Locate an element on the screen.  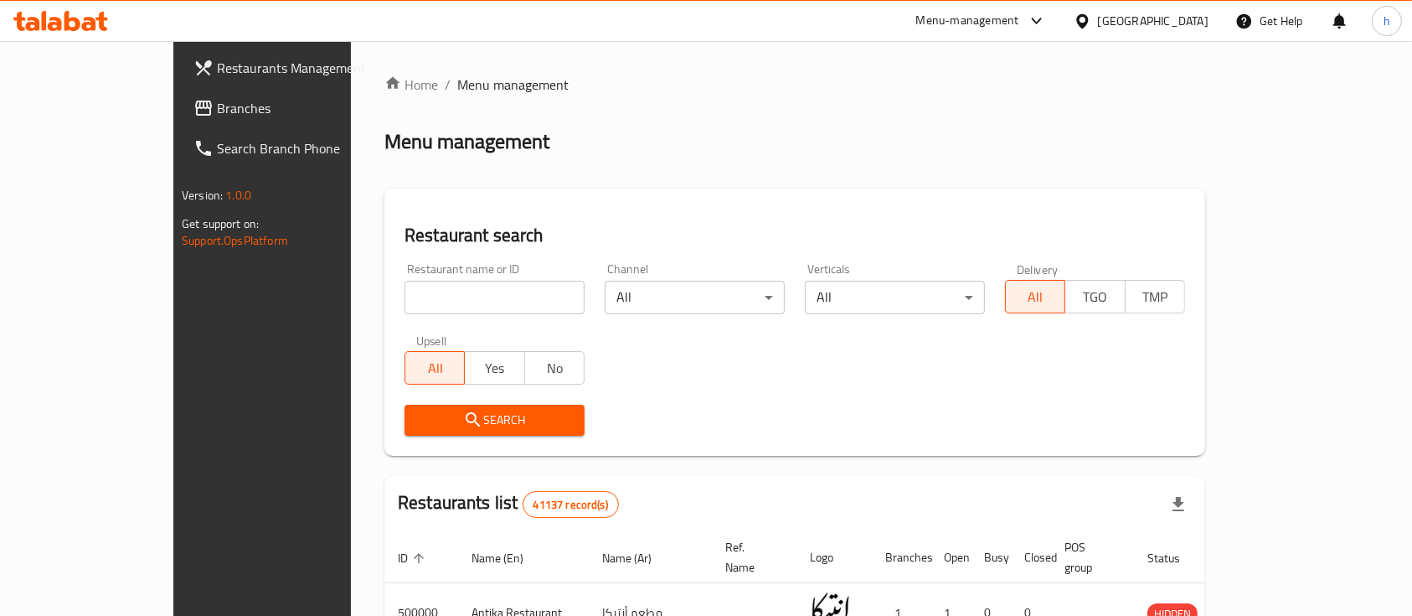
span: TGO is located at coordinates (1095, 296).